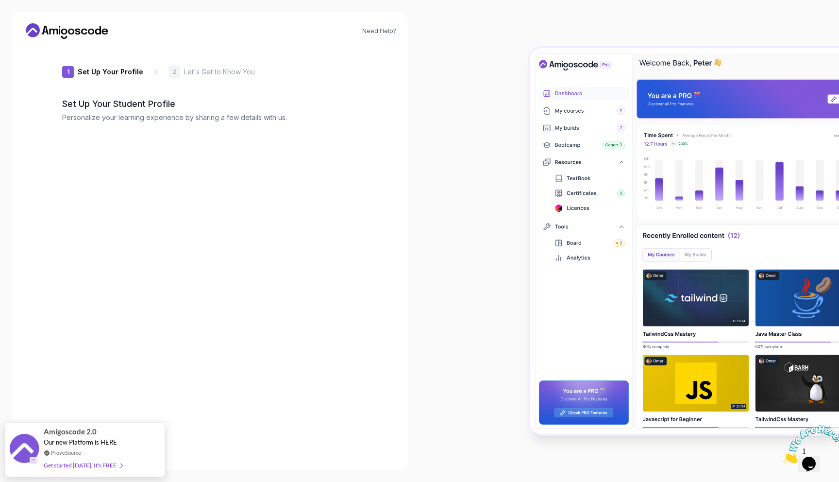 The height and width of the screenshot is (482, 839). I want to click on img: provesource social proof notification image, so click(24, 449).